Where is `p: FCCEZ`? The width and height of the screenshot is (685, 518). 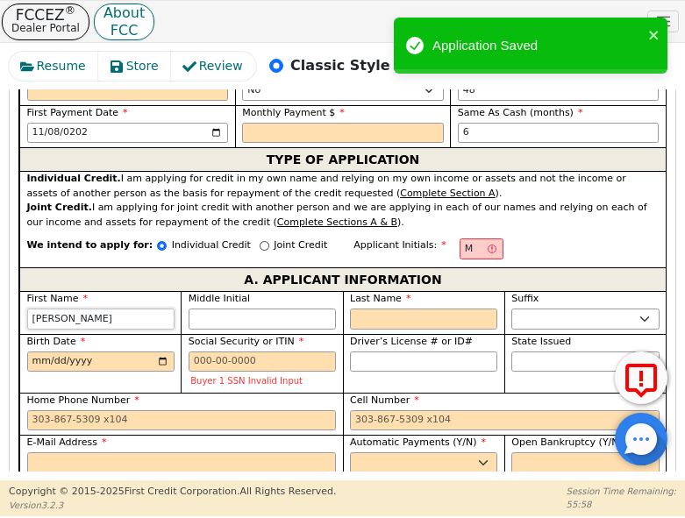
p: FCCEZ is located at coordinates (46, 15).